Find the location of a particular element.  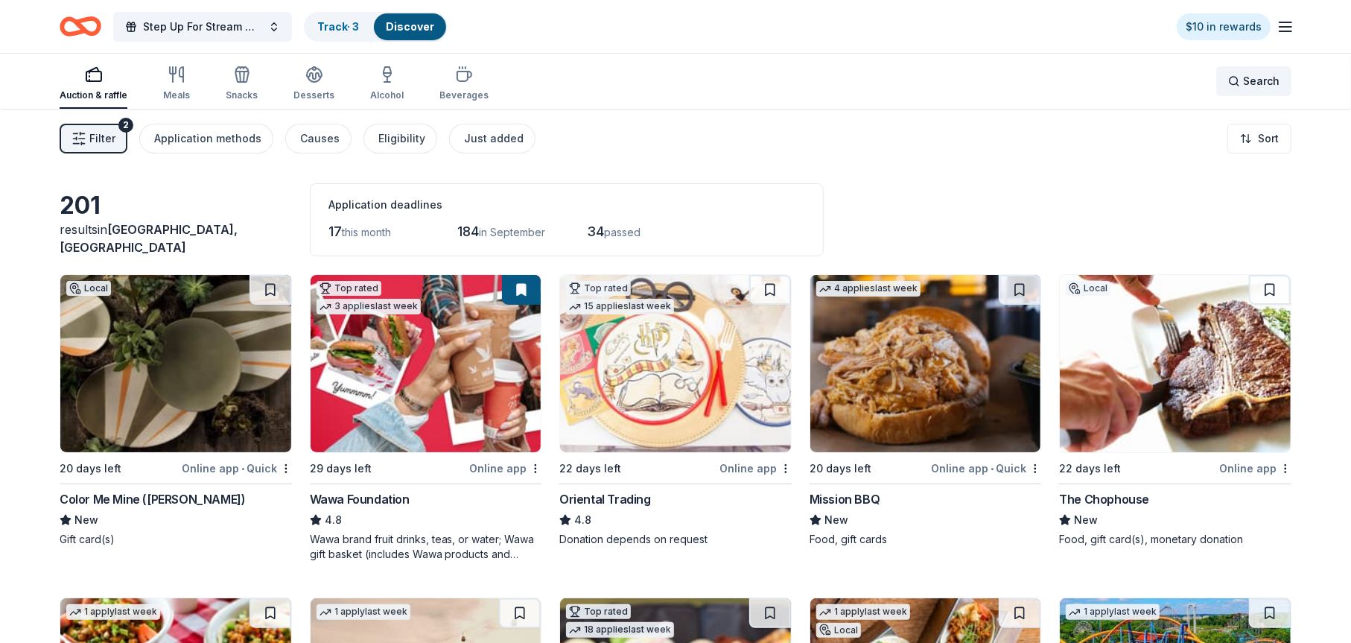

span: 17 is located at coordinates (335, 231).